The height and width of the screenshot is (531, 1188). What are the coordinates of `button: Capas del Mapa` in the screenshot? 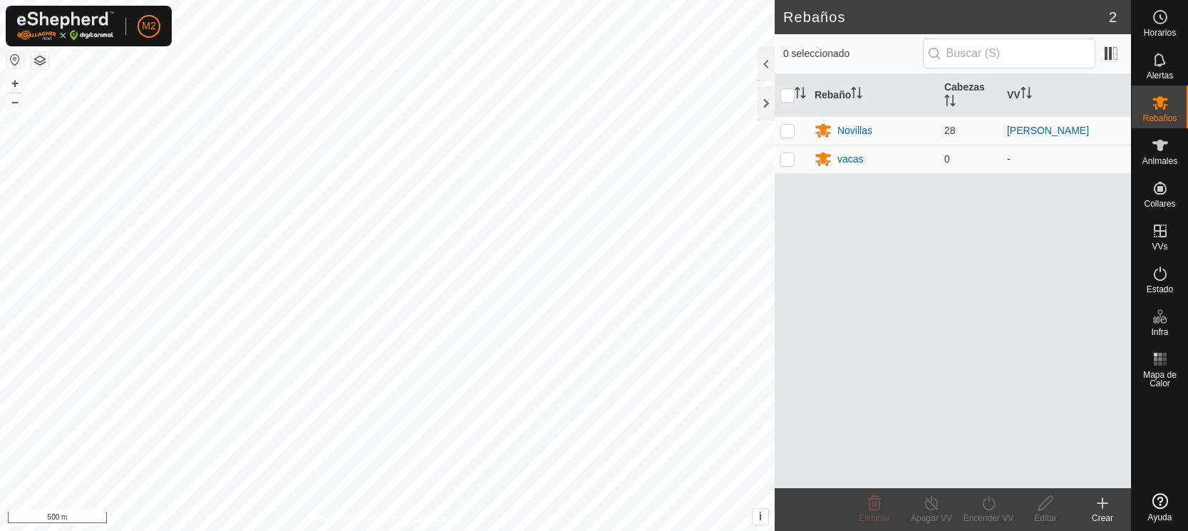 It's located at (40, 61).